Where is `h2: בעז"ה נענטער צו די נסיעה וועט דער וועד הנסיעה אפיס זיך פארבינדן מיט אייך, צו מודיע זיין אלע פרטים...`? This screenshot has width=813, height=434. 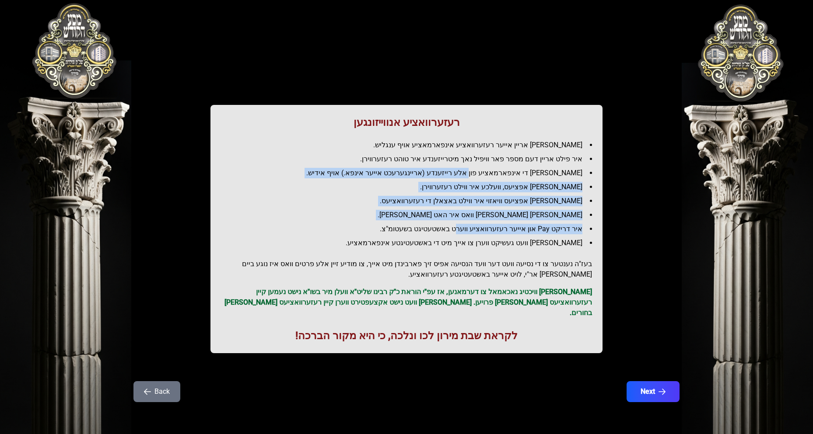
h2: בעז"ה נענטער צו די נסיעה וועט דער וועד הנסיעה אפיס זיך פארבינדן מיט אייך, צו מודיע זיין אלע פרטים... is located at coordinates (406, 270).